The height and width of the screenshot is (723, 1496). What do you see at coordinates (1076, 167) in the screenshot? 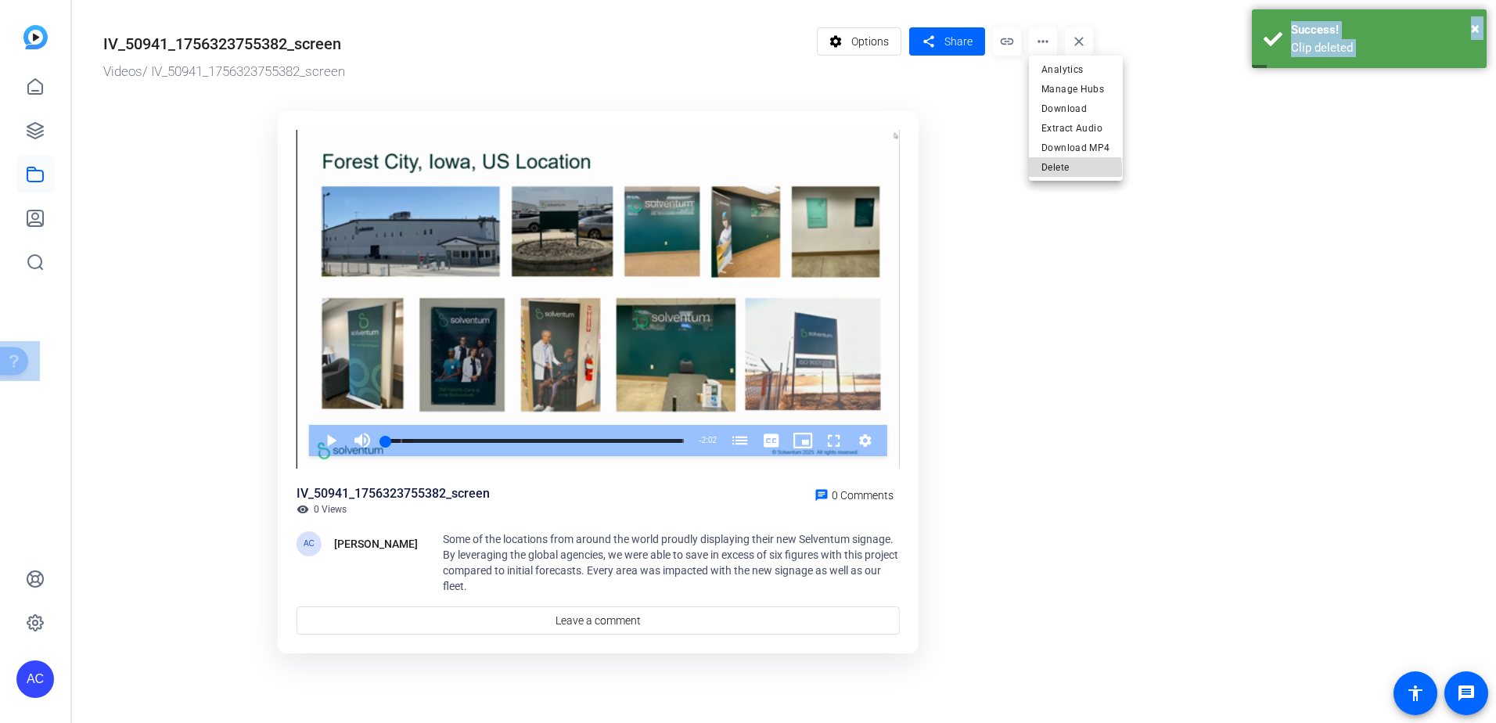
I see `span: Delete` at bounding box center [1076, 167].